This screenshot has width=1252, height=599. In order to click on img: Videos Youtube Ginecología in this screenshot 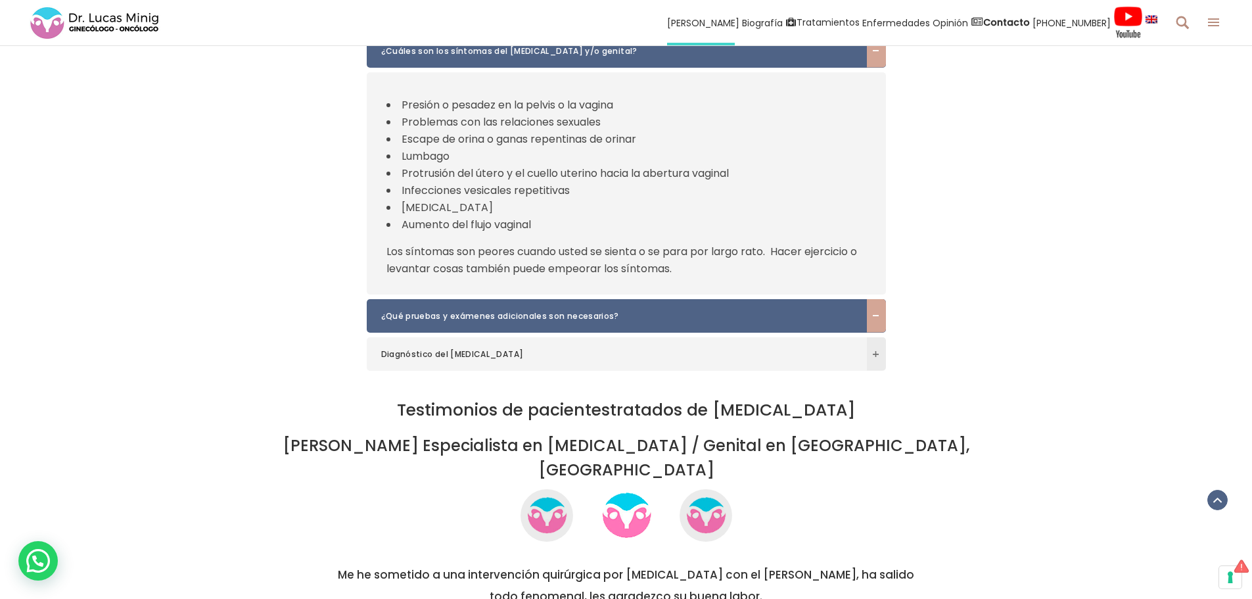, I will do `click(1128, 22)`.